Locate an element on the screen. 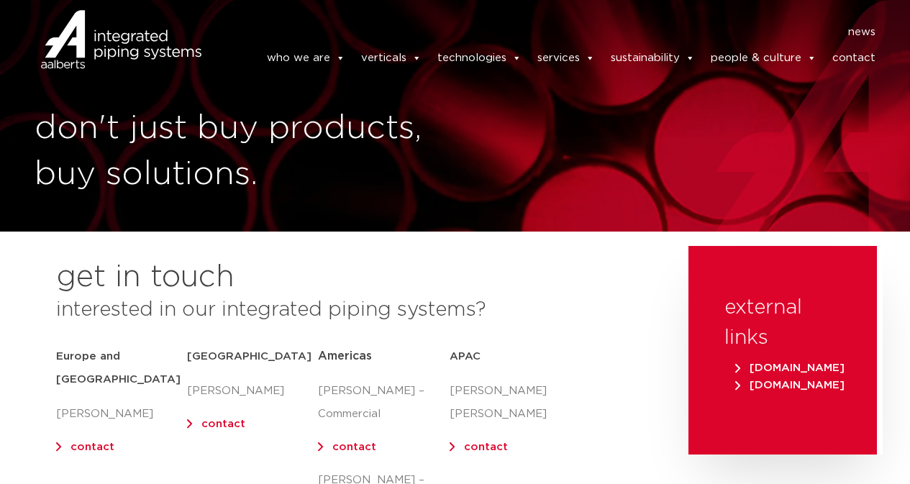 The width and height of the screenshot is (910, 484). a: services is located at coordinates (566, 58).